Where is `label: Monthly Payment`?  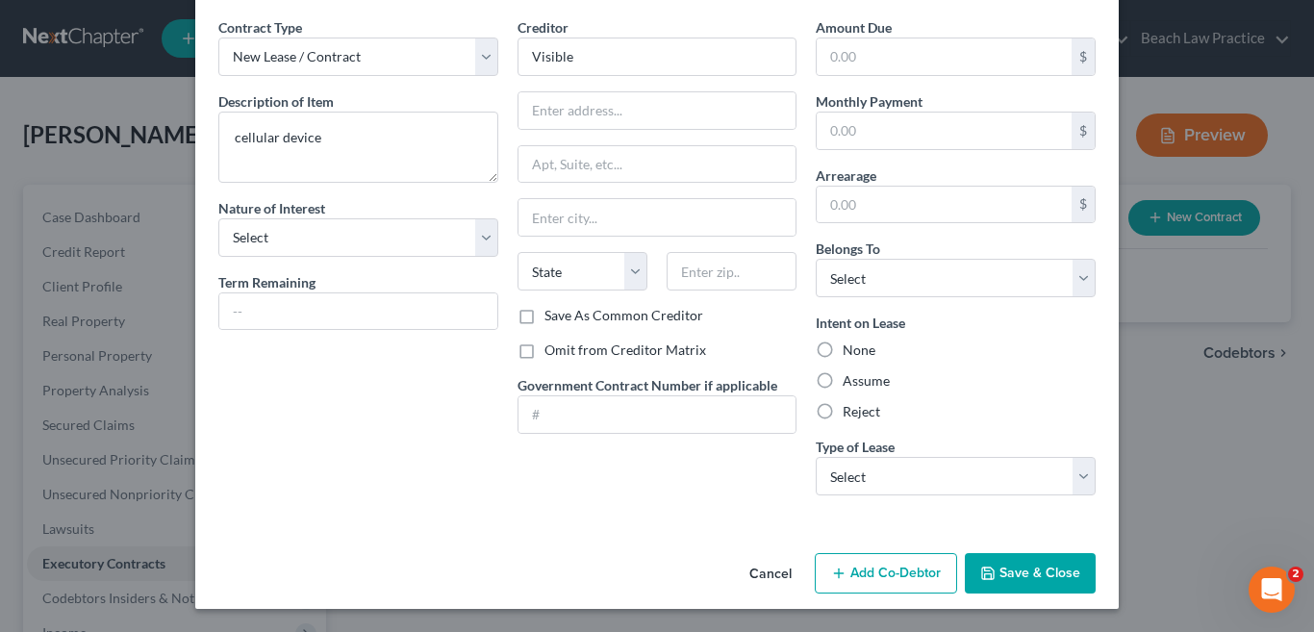 label: Monthly Payment is located at coordinates (869, 101).